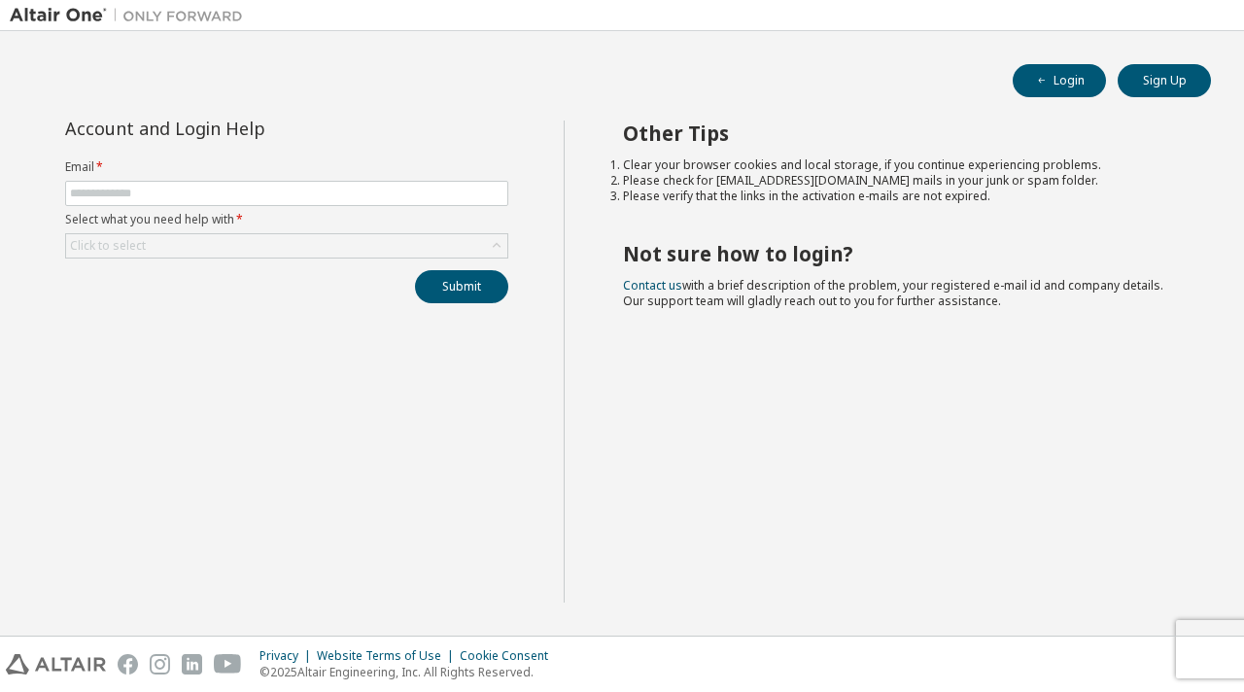 This screenshot has width=1244, height=692. I want to click on div: Privacy, so click(288, 656).